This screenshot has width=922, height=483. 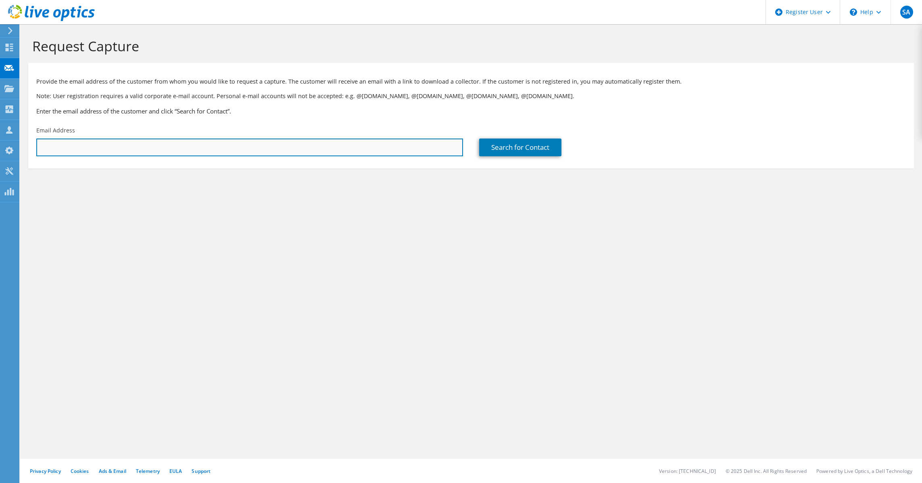 What do you see at coordinates (113, 470) in the screenshot?
I see `a: Ads & Email` at bounding box center [113, 470].